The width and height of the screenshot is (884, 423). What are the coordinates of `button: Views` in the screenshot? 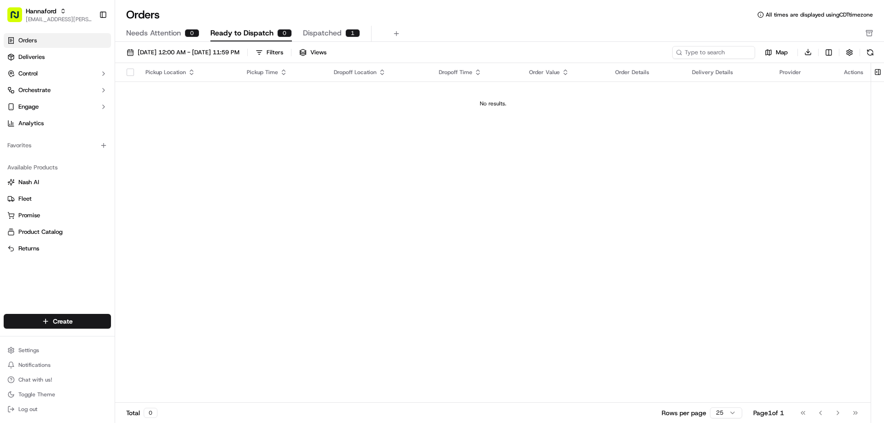 It's located at (313, 53).